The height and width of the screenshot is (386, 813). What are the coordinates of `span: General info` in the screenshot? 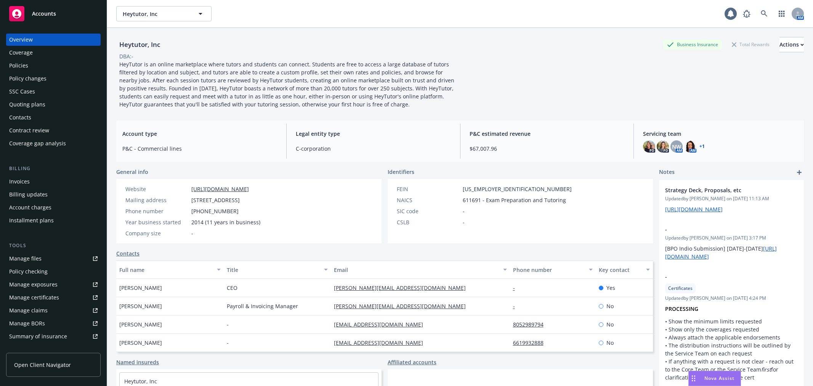 It's located at (132, 171).